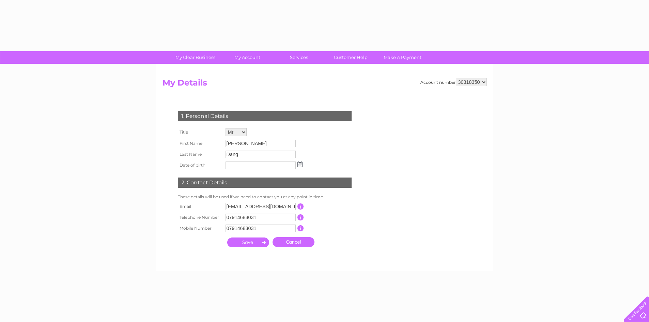  Describe the element at coordinates (248, 242) in the screenshot. I see `input: Submit` at that location.